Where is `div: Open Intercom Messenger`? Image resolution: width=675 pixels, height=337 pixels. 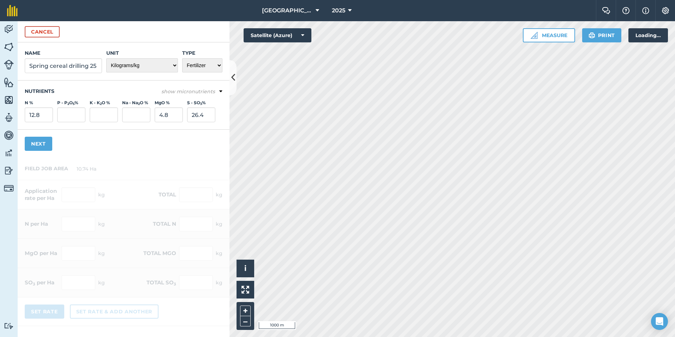
div: Open Intercom Messenger is located at coordinates (660, 321).